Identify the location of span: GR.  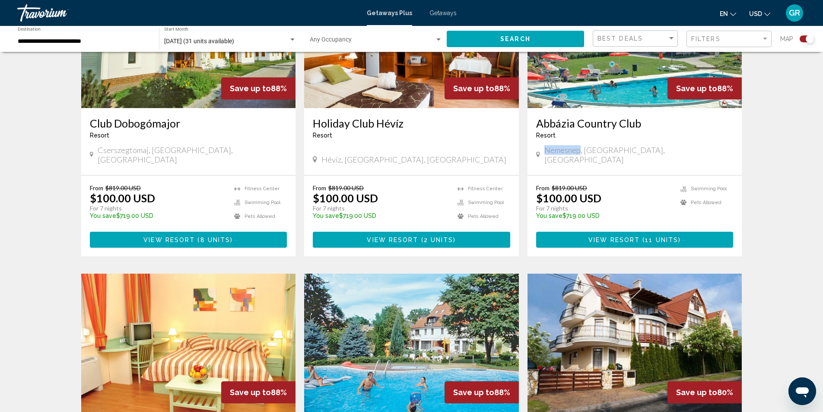
(795, 13).